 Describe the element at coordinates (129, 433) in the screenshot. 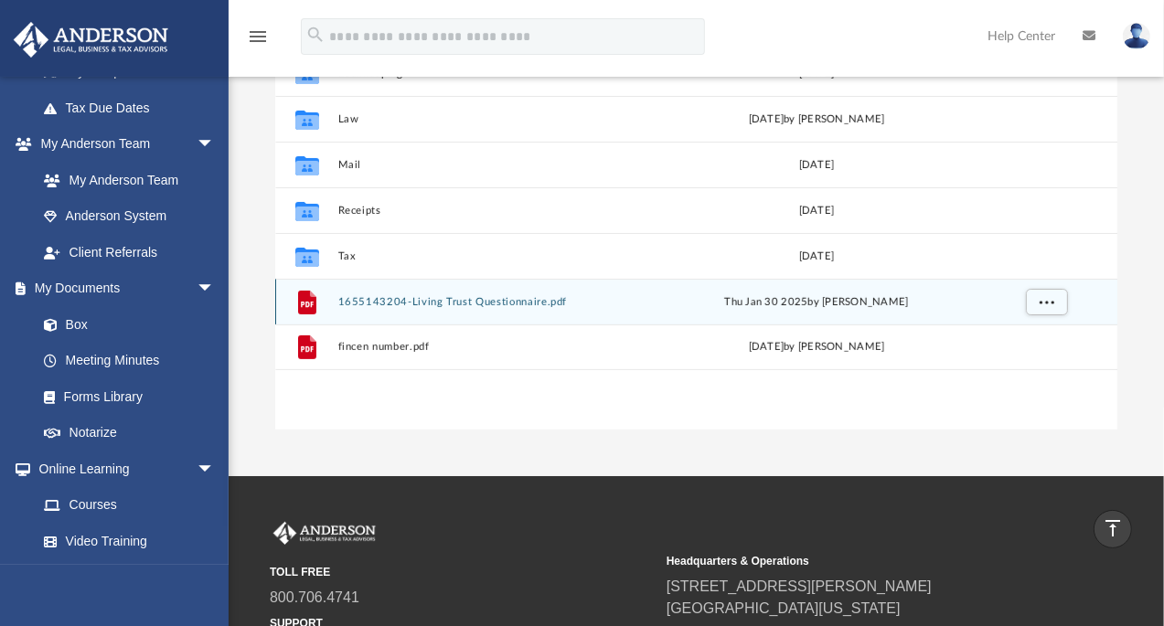

I see `a: Notarize` at that location.